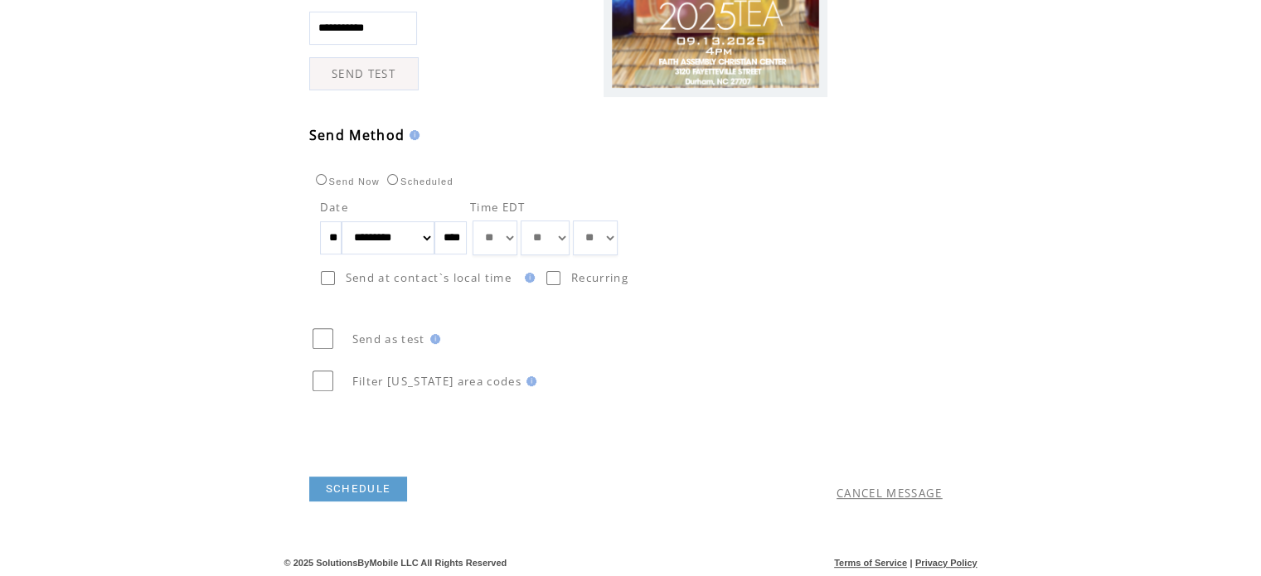 Image resolution: width=1261 pixels, height=576 pixels. Describe the element at coordinates (364, 74) in the screenshot. I see `a: SEND TEST` at that location.